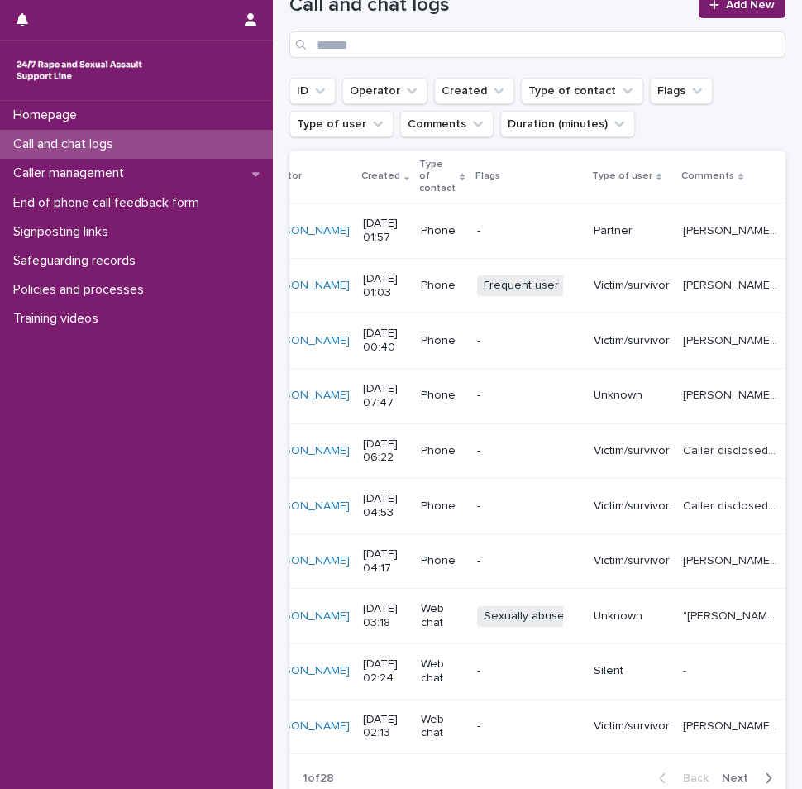 Image resolution: width=802 pixels, height=789 pixels. I want to click on p: Safeguarding records, so click(78, 260).